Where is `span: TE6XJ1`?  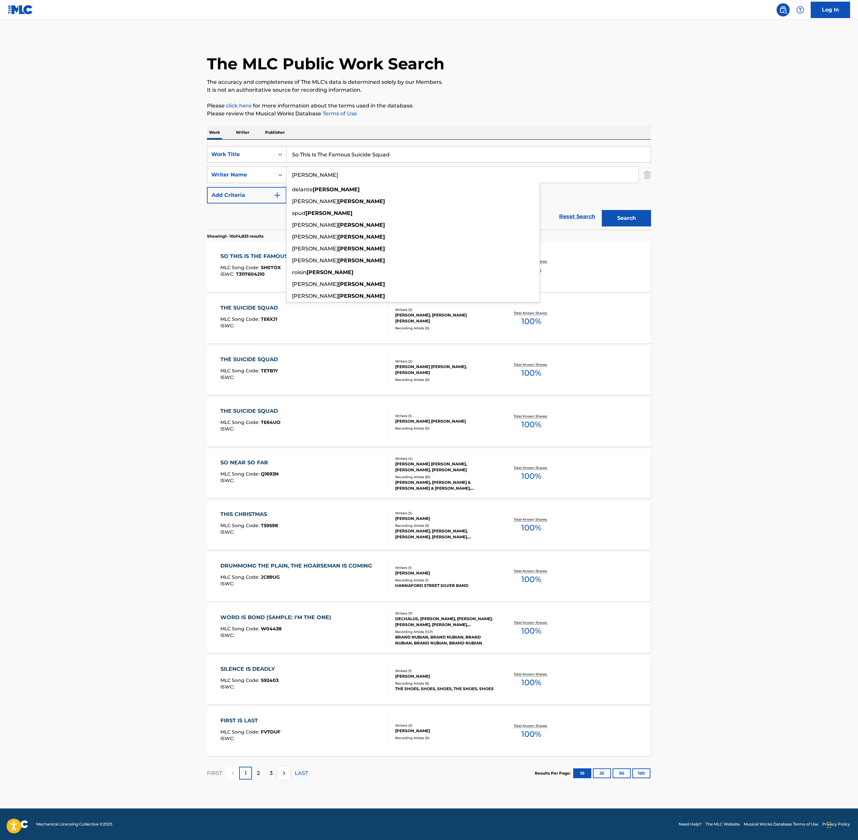
span: TE6XJ1 is located at coordinates (269, 319).